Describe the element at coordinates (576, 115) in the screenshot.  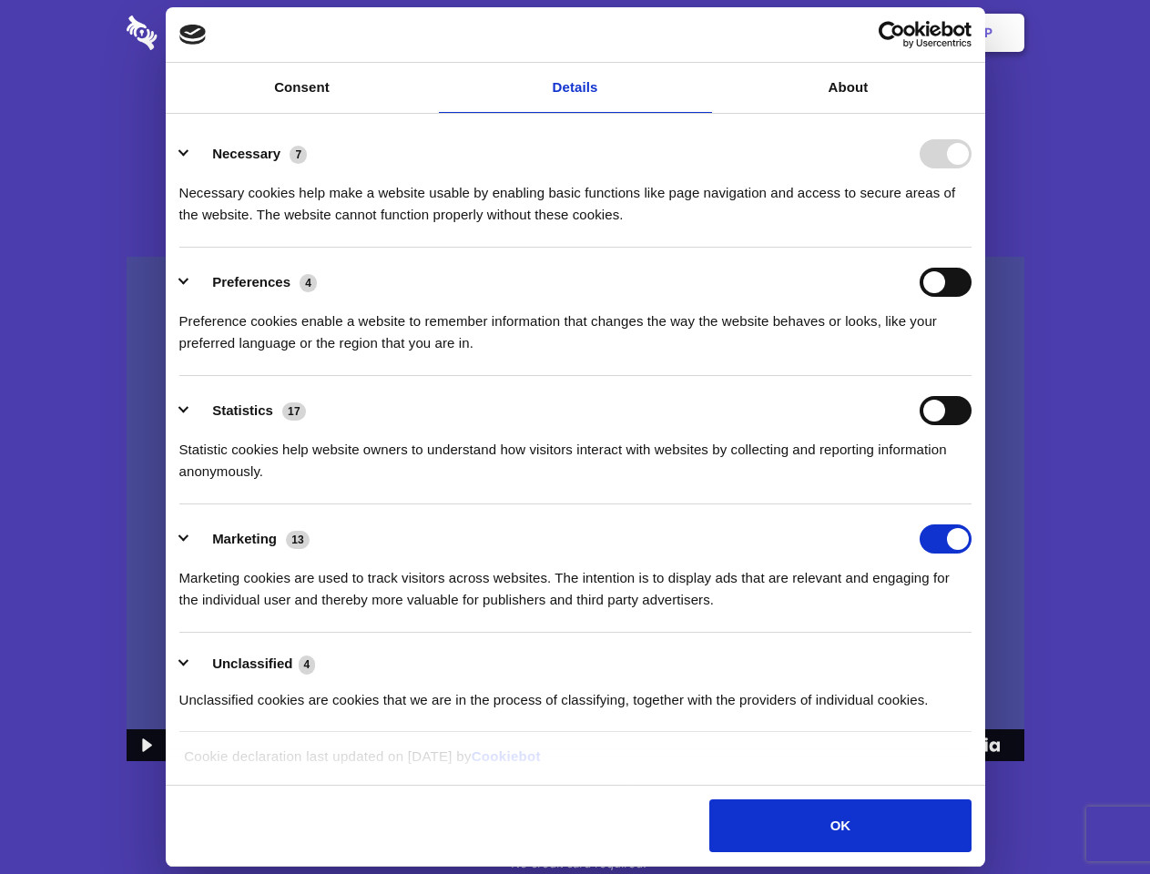
I see `h1: Eliminate Slack Data Loss.` at that location.